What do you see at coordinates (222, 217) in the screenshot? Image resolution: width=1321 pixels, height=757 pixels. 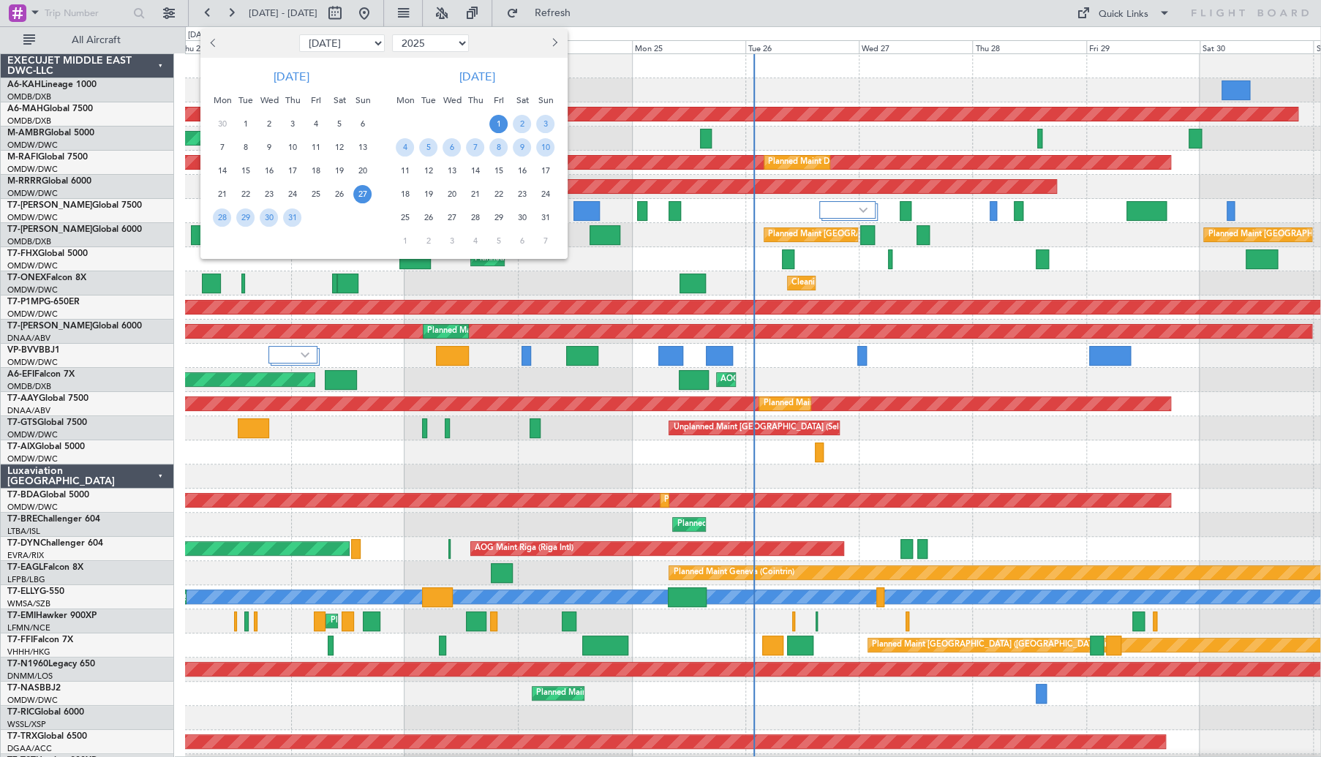 I see `div: 28-7-2025` at bounding box center [222, 217].